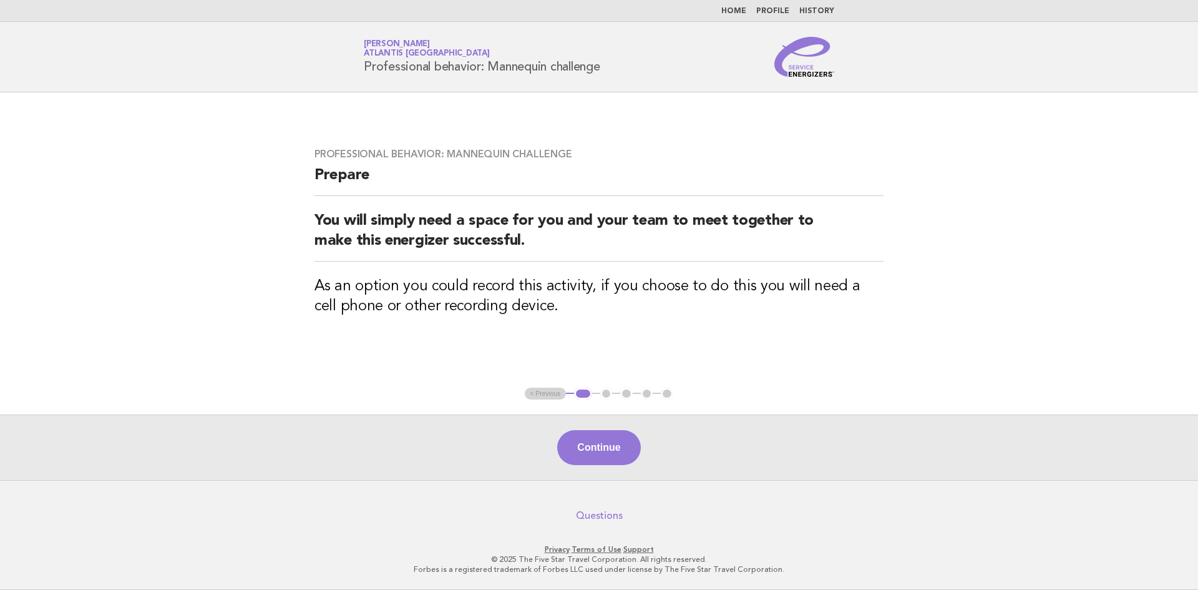 This screenshot has height=590, width=1198. I want to click on a: Terms of Use, so click(597, 549).